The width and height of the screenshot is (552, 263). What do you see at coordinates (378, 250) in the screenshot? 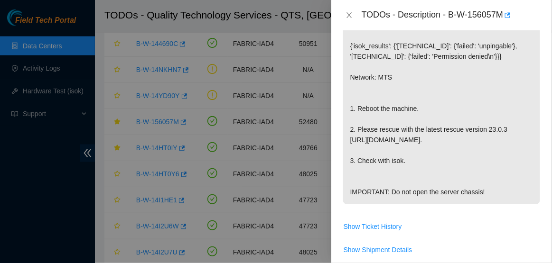
I see `span: Show Shipment Details` at bounding box center [378, 250].